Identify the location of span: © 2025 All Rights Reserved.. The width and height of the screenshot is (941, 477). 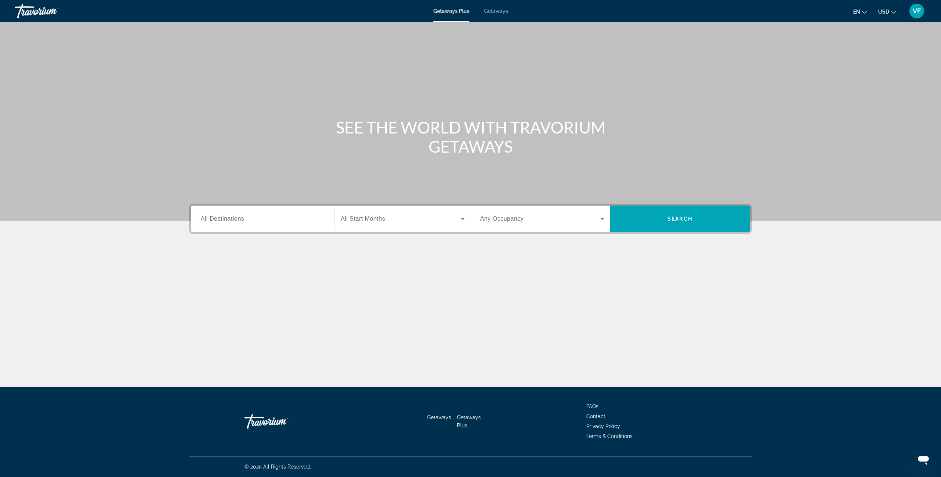
(277, 466).